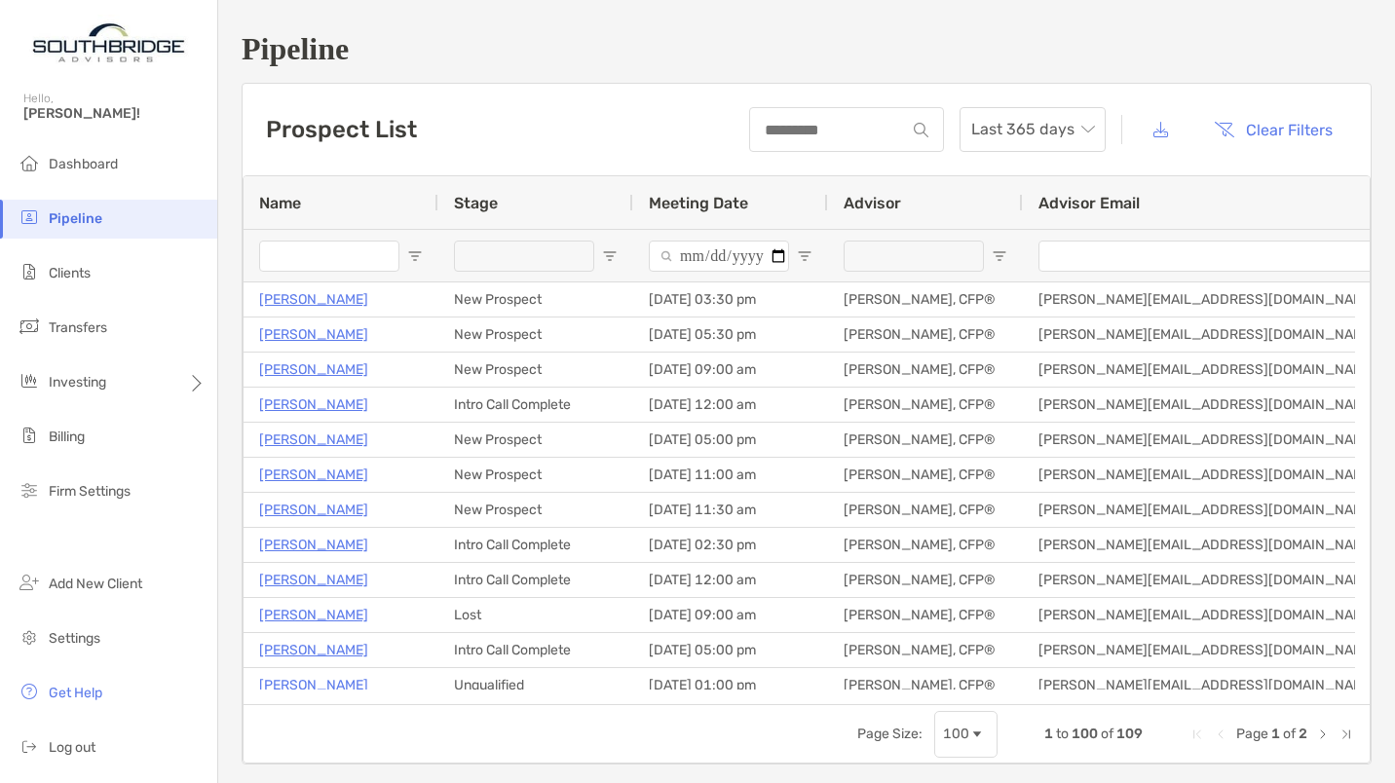  What do you see at coordinates (77, 382) in the screenshot?
I see `span: Investing` at bounding box center [77, 382].